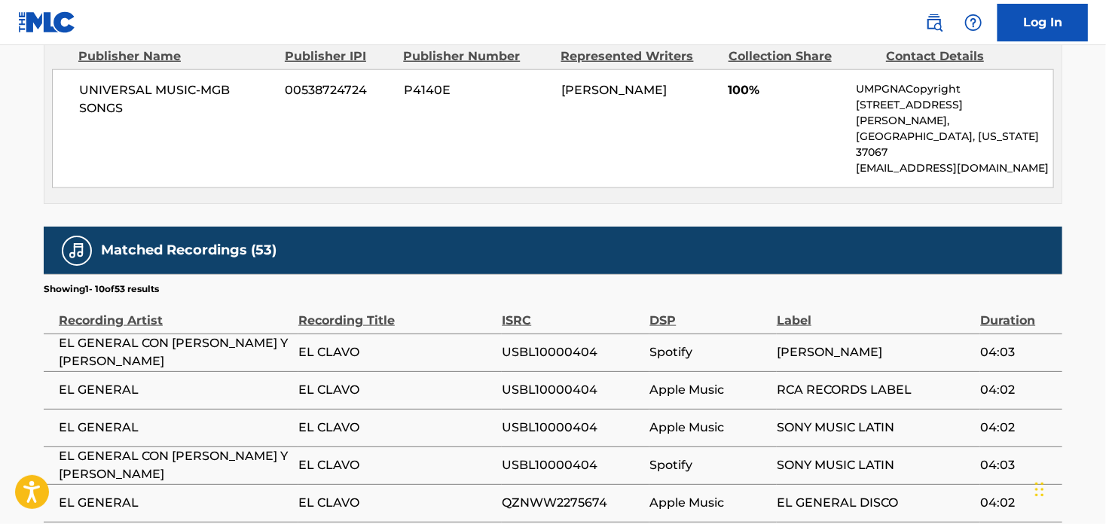  Describe the element at coordinates (639, 56) in the screenshot. I see `div: Represented Writers` at that location.